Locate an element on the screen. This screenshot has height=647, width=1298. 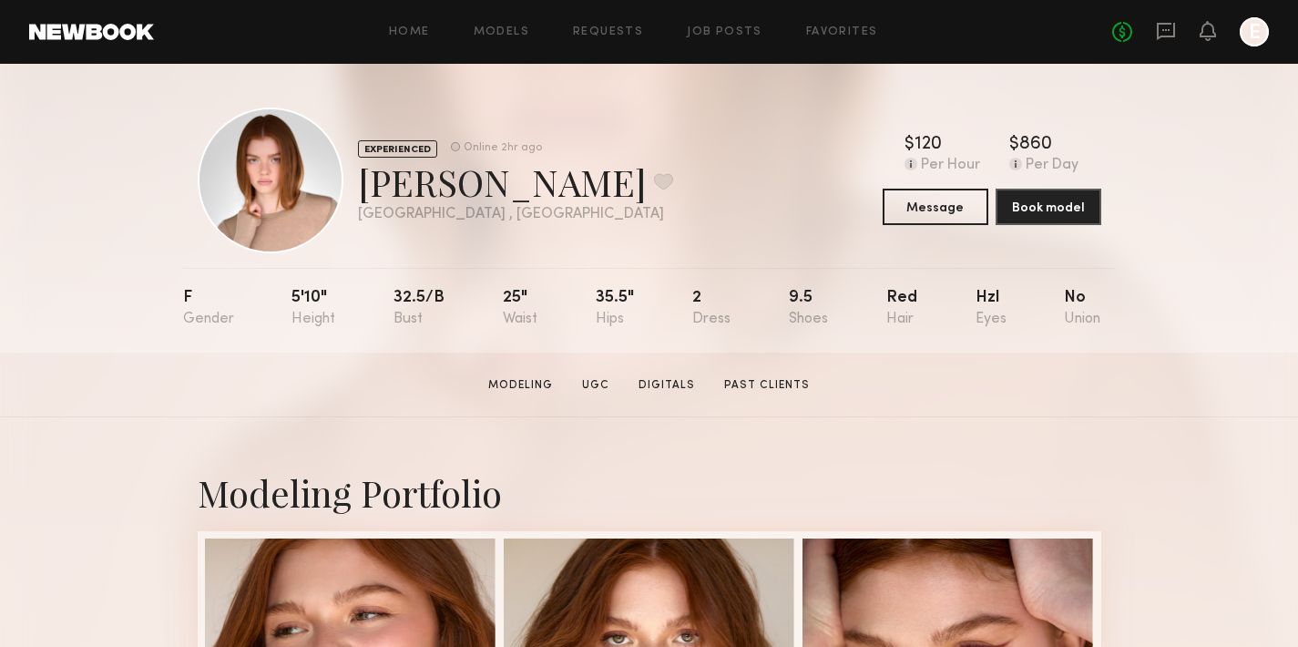
a: Models is located at coordinates (501, 32).